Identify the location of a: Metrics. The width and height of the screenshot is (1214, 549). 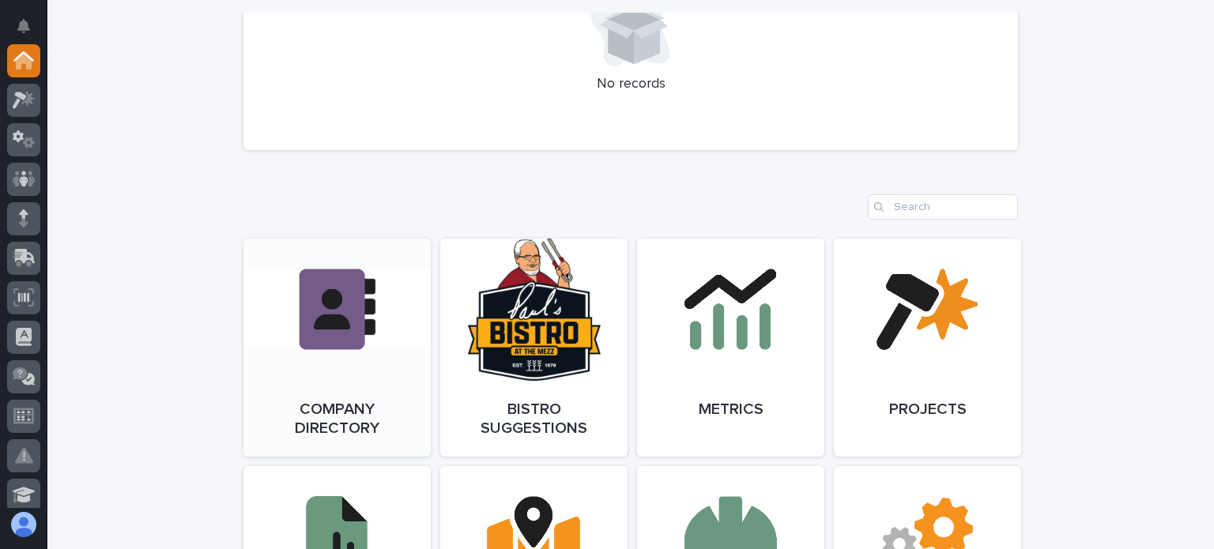
(730, 348).